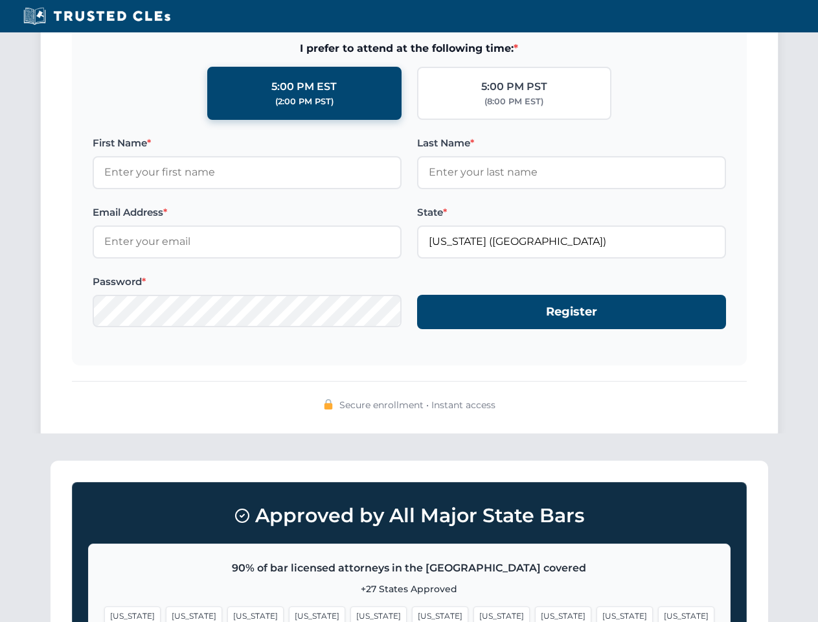 The height and width of the screenshot is (622, 818). What do you see at coordinates (571, 143) in the screenshot?
I see `label: Last Name` at bounding box center [571, 143].